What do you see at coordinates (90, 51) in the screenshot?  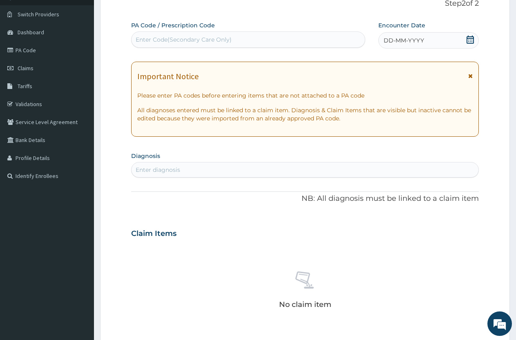 I see `div: Chat with us now` at bounding box center [90, 51].